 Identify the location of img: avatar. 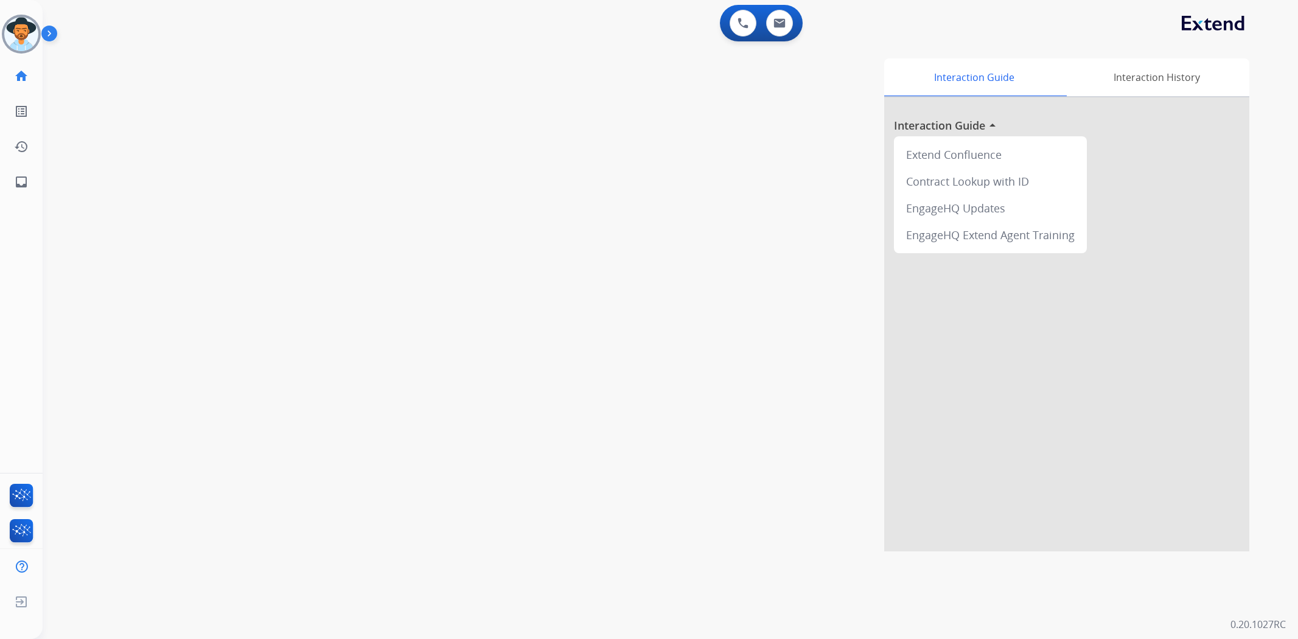
(21, 34).